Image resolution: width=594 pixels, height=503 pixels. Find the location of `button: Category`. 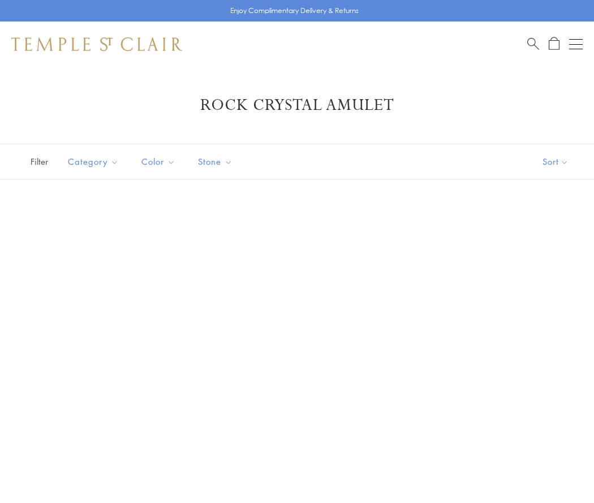

button: Category is located at coordinates (93, 161).